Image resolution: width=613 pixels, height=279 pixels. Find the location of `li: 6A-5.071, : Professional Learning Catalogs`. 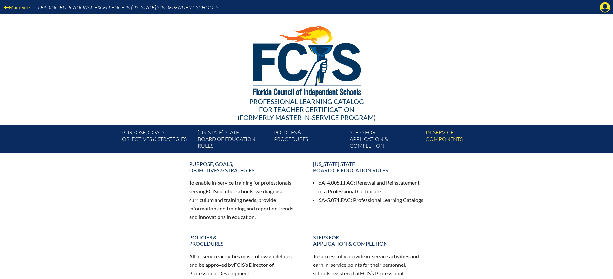

li: 6A-5.071, : Professional Learning Catalogs is located at coordinates (371, 200).